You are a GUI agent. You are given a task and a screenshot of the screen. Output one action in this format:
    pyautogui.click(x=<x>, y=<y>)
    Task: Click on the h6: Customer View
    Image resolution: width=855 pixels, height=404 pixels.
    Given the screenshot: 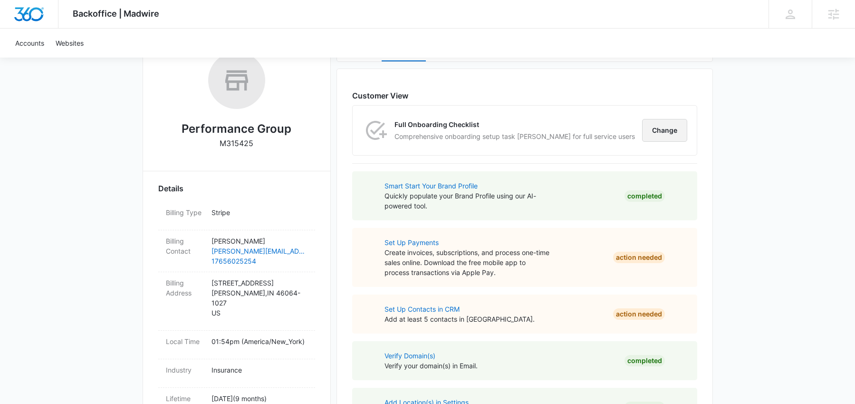 What is the action you would take?
    pyautogui.click(x=525, y=96)
    